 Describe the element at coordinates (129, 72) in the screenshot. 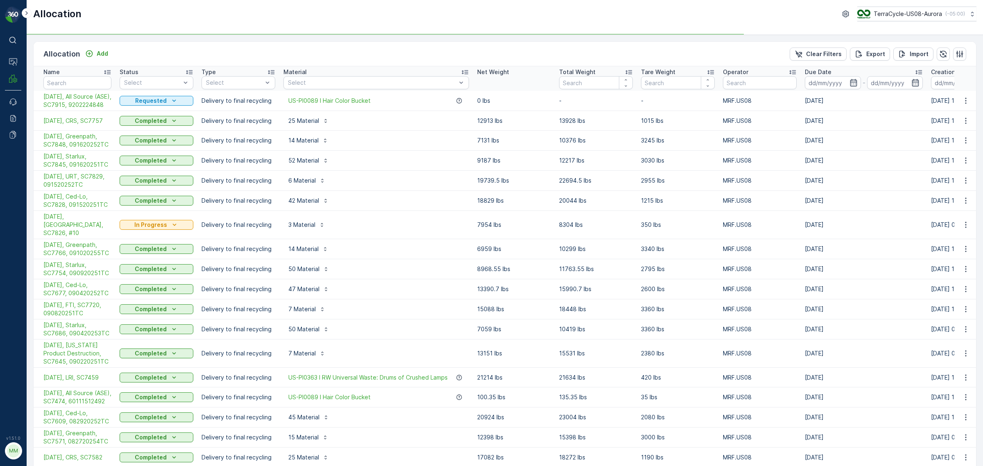

I see `p: Status` at that location.